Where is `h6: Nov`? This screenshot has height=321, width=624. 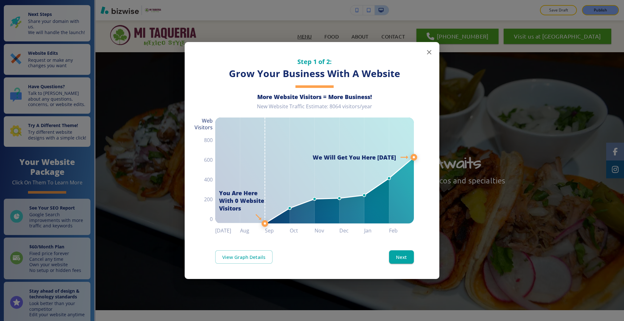
h6: Nov is located at coordinates (327, 231).